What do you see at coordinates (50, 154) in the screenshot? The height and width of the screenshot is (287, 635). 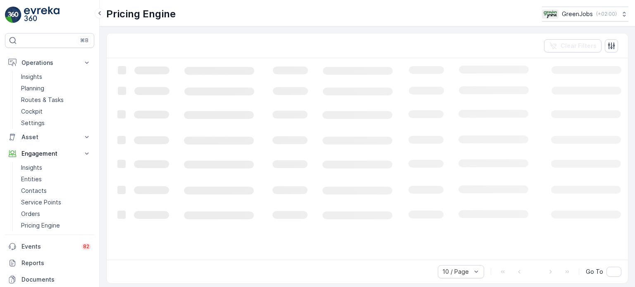 I see `p: Engagement` at bounding box center [50, 154].